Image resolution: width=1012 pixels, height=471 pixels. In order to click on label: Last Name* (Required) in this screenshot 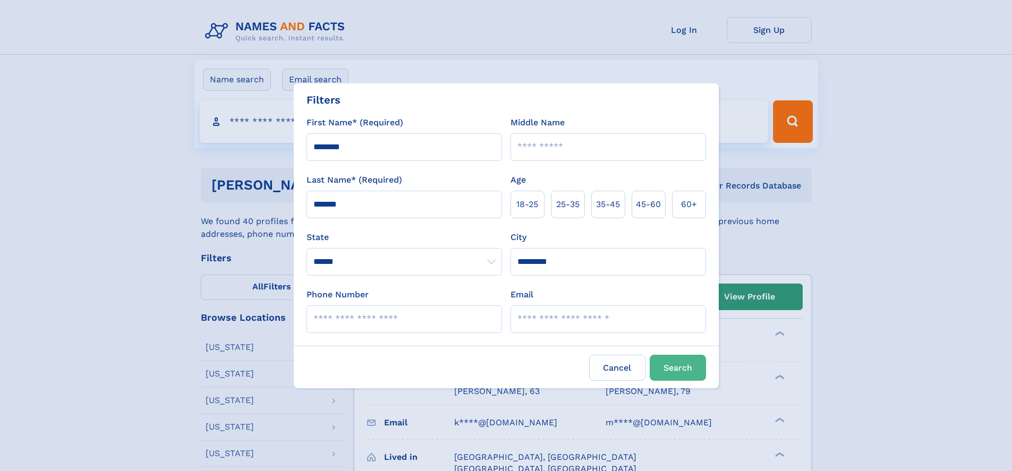, I will do `click(354, 180)`.